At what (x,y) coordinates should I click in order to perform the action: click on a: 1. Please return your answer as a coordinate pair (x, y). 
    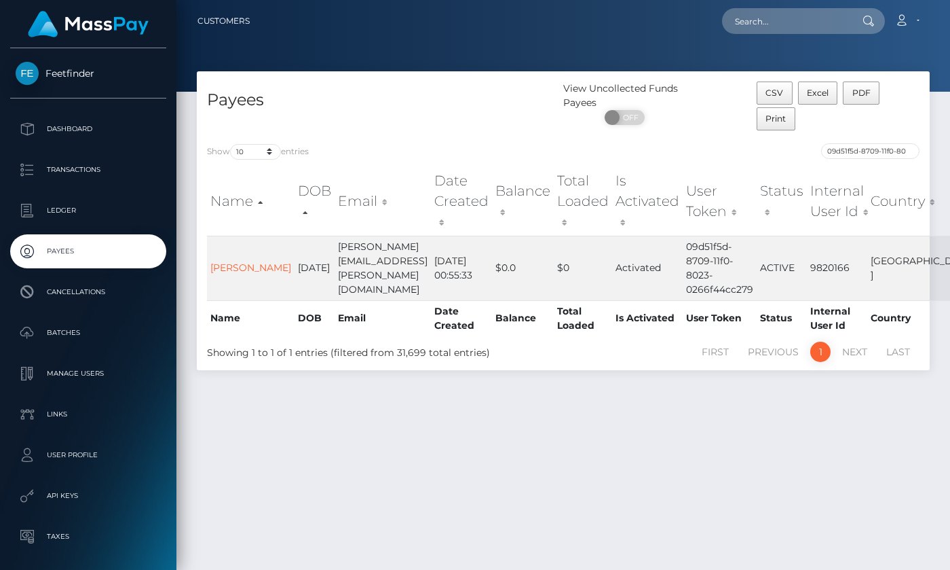
    Looking at the image, I should click on (821, 352).